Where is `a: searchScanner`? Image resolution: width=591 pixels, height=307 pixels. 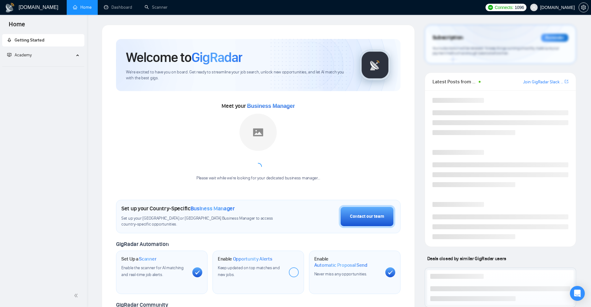
a: searchScanner is located at coordinates (156, 7).